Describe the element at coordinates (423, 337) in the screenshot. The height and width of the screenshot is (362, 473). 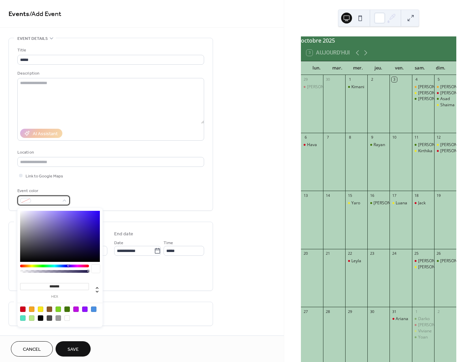
I see `div: Yoan` at that location.